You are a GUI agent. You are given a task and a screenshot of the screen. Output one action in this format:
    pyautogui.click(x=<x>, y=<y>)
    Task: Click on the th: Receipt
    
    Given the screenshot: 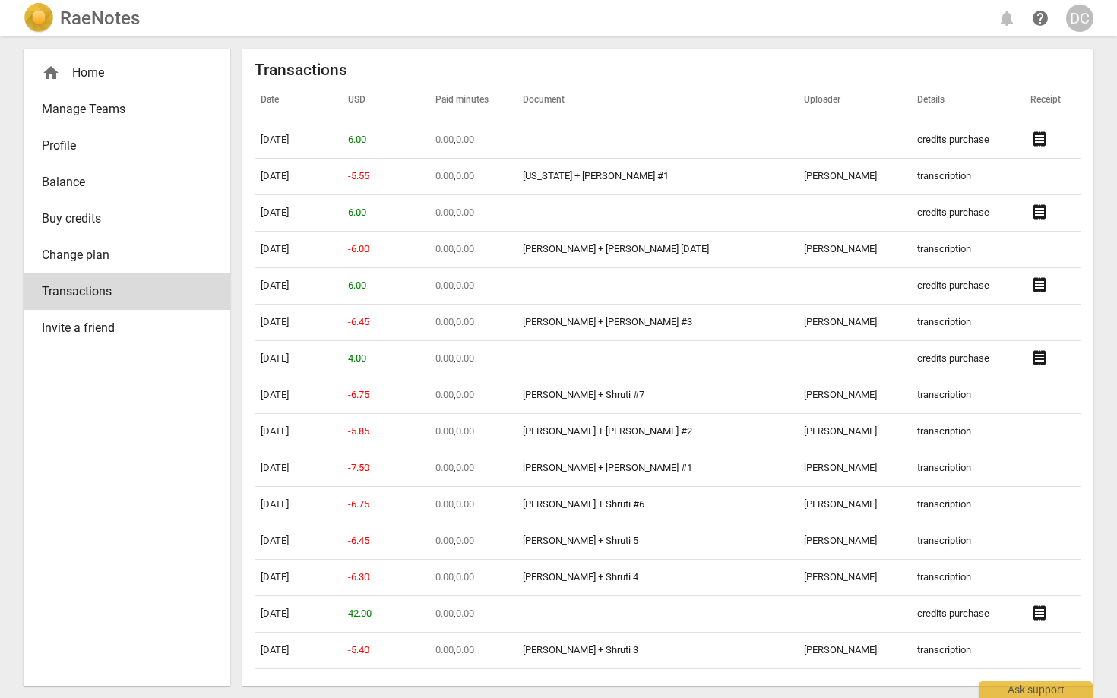 What is the action you would take?
    pyautogui.click(x=1053, y=101)
    